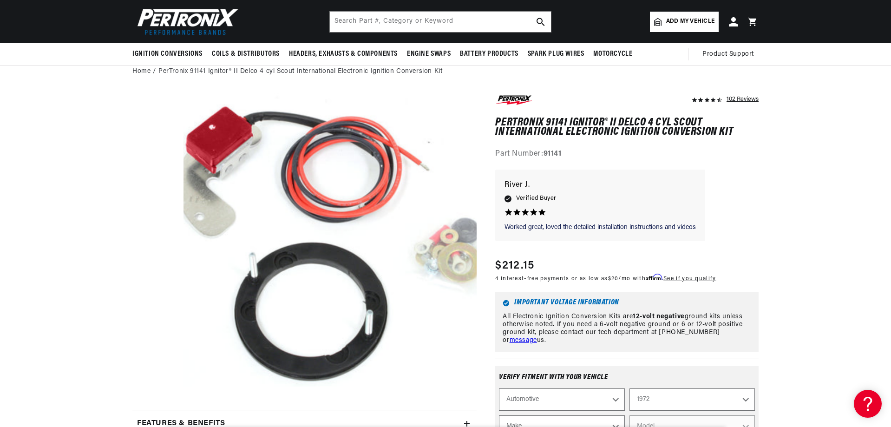 Image resolution: width=891 pixels, height=427 pixels. I want to click on h6: Important Voltage Information, so click(627, 303).